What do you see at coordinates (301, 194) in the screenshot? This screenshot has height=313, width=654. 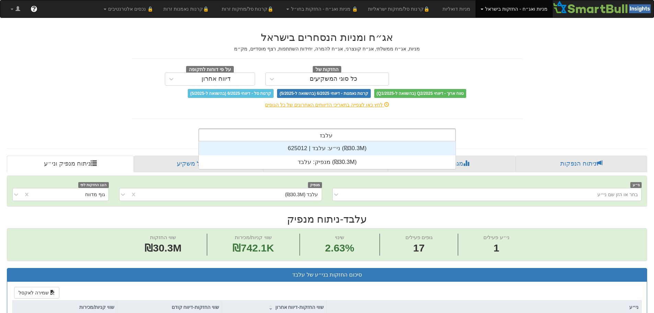 I see `div: עלבד (₪30.3M)` at bounding box center [301, 194].